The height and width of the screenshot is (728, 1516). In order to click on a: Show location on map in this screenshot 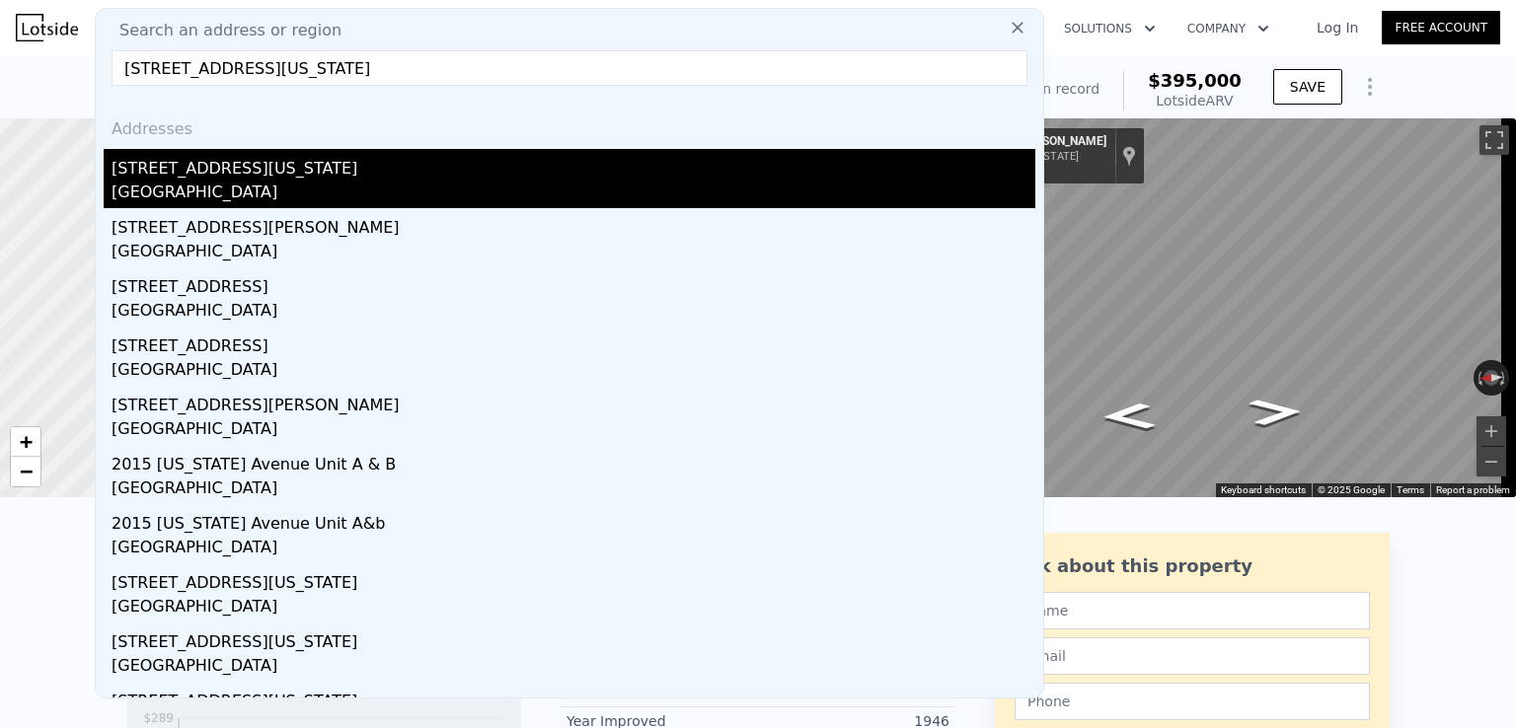, I will do `click(1129, 156)`.